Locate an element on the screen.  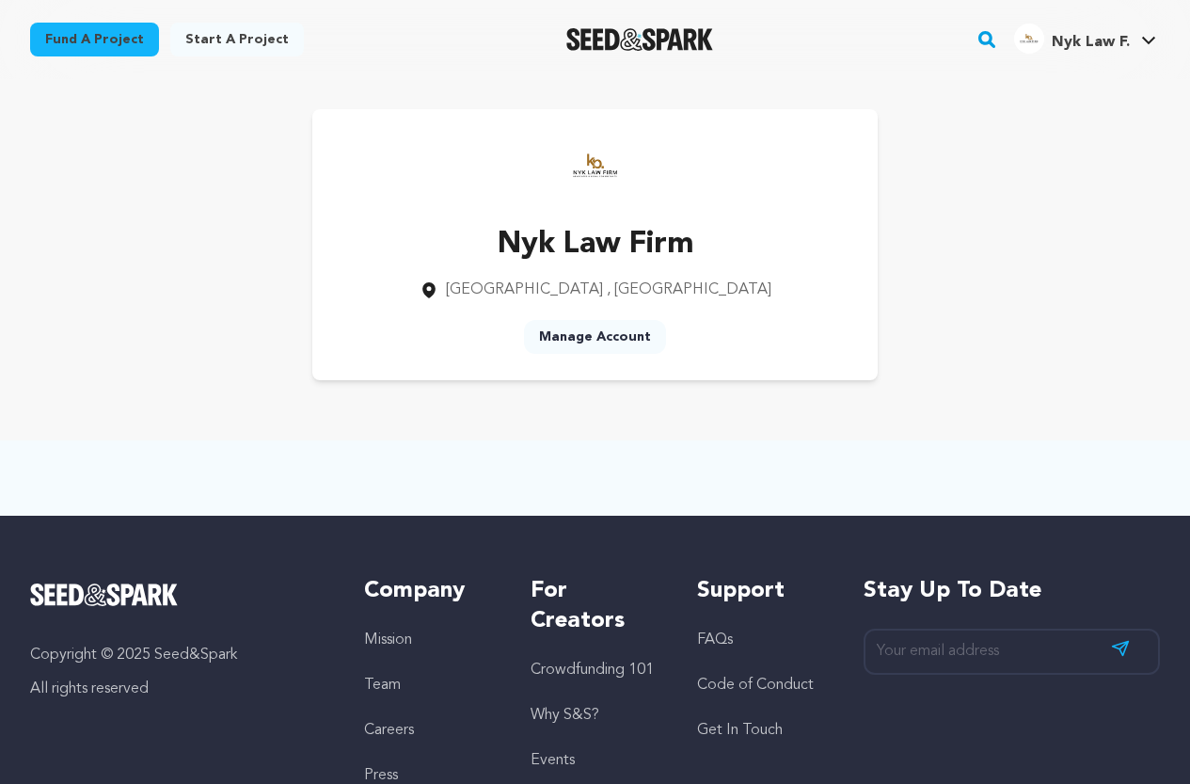
img: Seed&Spark Logo is located at coordinates (103, 595).